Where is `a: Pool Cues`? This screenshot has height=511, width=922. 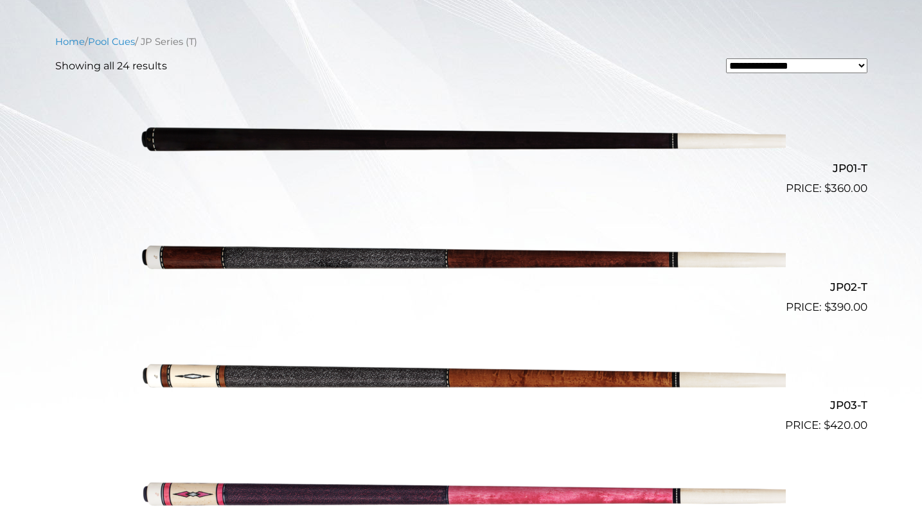 a: Pool Cues is located at coordinates (111, 42).